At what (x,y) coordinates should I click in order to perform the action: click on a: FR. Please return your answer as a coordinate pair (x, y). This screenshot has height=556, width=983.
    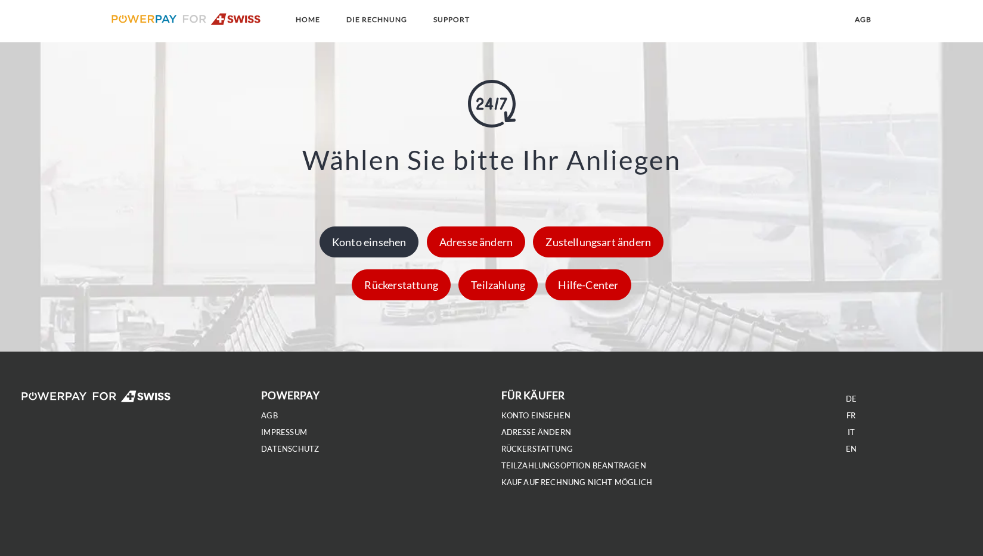
    Looking at the image, I should click on (851, 416).